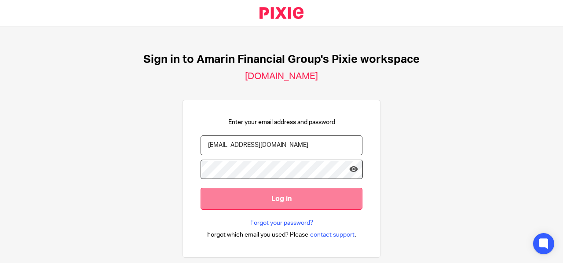  What do you see at coordinates (281, 122) in the screenshot?
I see `p: Enter your email address and password` at bounding box center [281, 122].